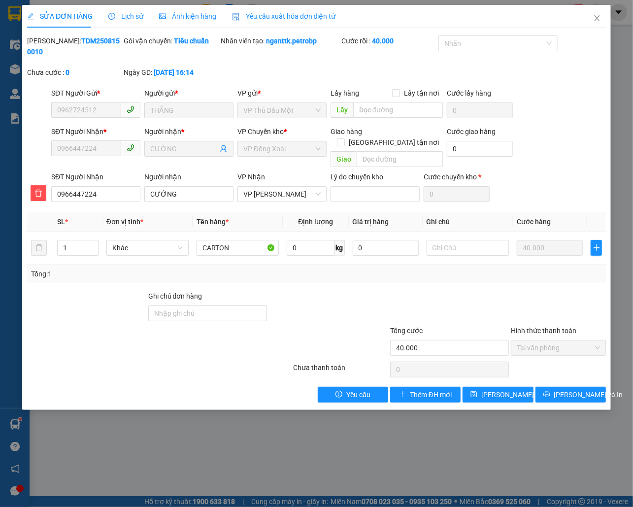  What do you see at coordinates (60, 16) in the screenshot?
I see `span: SỬA ĐƠN HÀNG` at bounding box center [60, 16].